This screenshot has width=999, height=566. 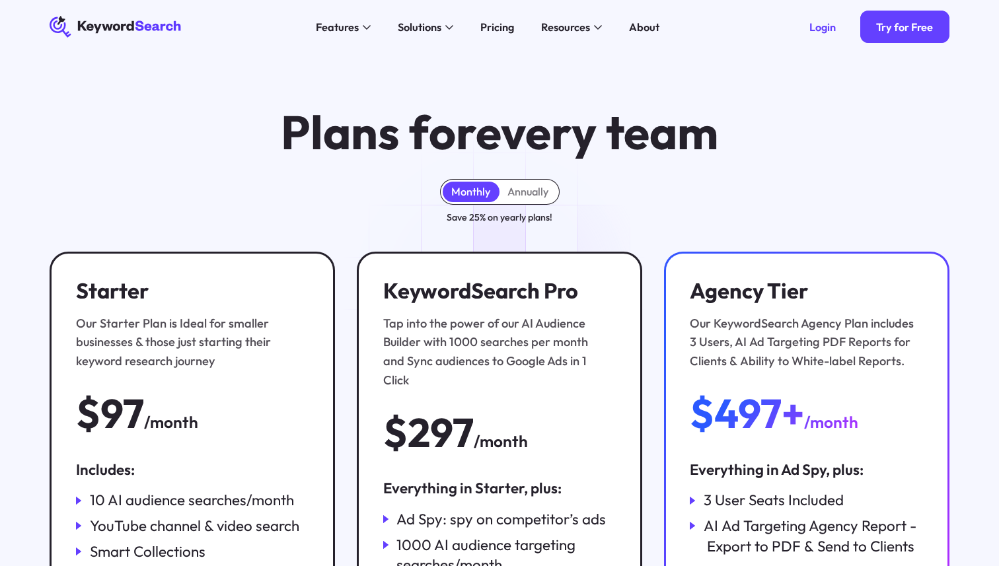 What do you see at coordinates (813, 536) in the screenshot?
I see `div: AI Ad Targeting Agency Report - Export to PDF & Send to Clients` at bounding box center [813, 536].